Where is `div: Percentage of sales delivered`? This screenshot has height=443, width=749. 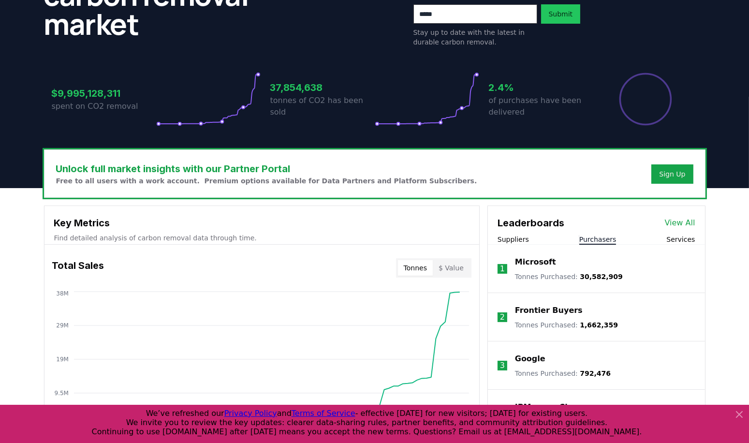
div: Percentage of sales delivered is located at coordinates (645, 99).